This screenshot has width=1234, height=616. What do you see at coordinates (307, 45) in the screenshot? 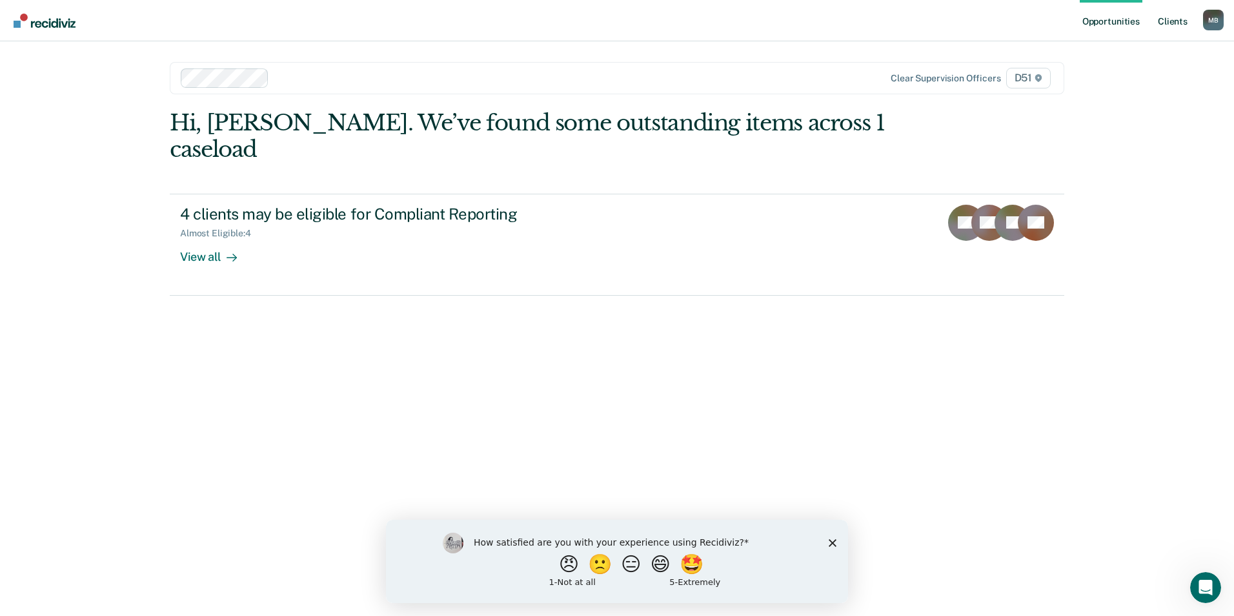
I see `button: 5` at bounding box center [307, 45].